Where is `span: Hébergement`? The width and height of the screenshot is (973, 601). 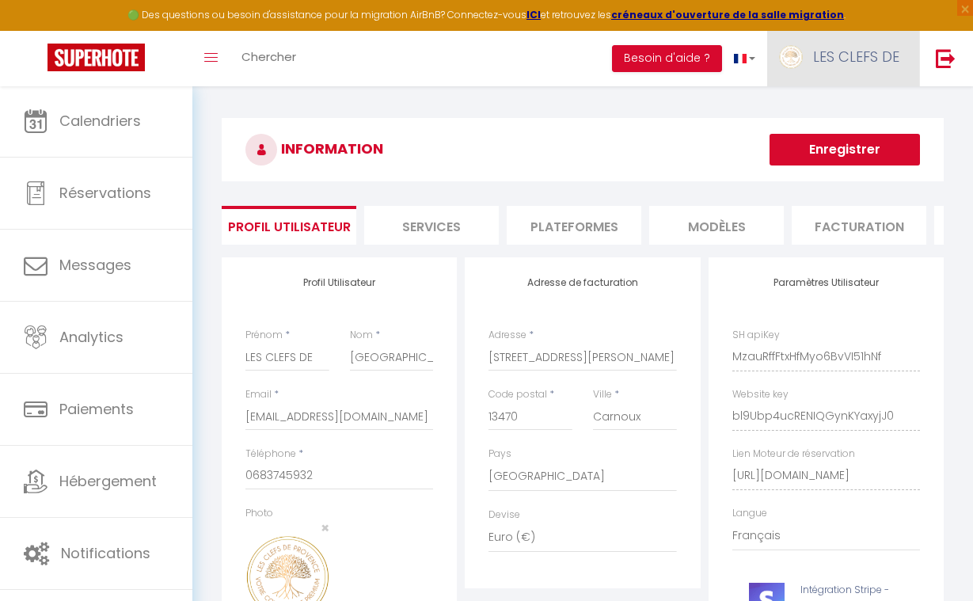 span: Hébergement is located at coordinates (108, 480).